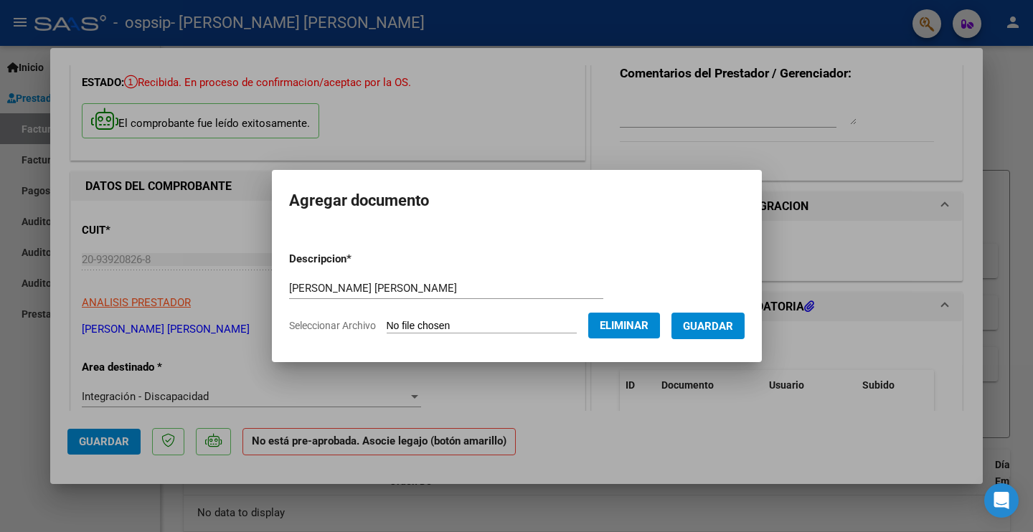 The height and width of the screenshot is (532, 1033). Describe the element at coordinates (516, 201) in the screenshot. I see `h2: Agregar documento` at that location.